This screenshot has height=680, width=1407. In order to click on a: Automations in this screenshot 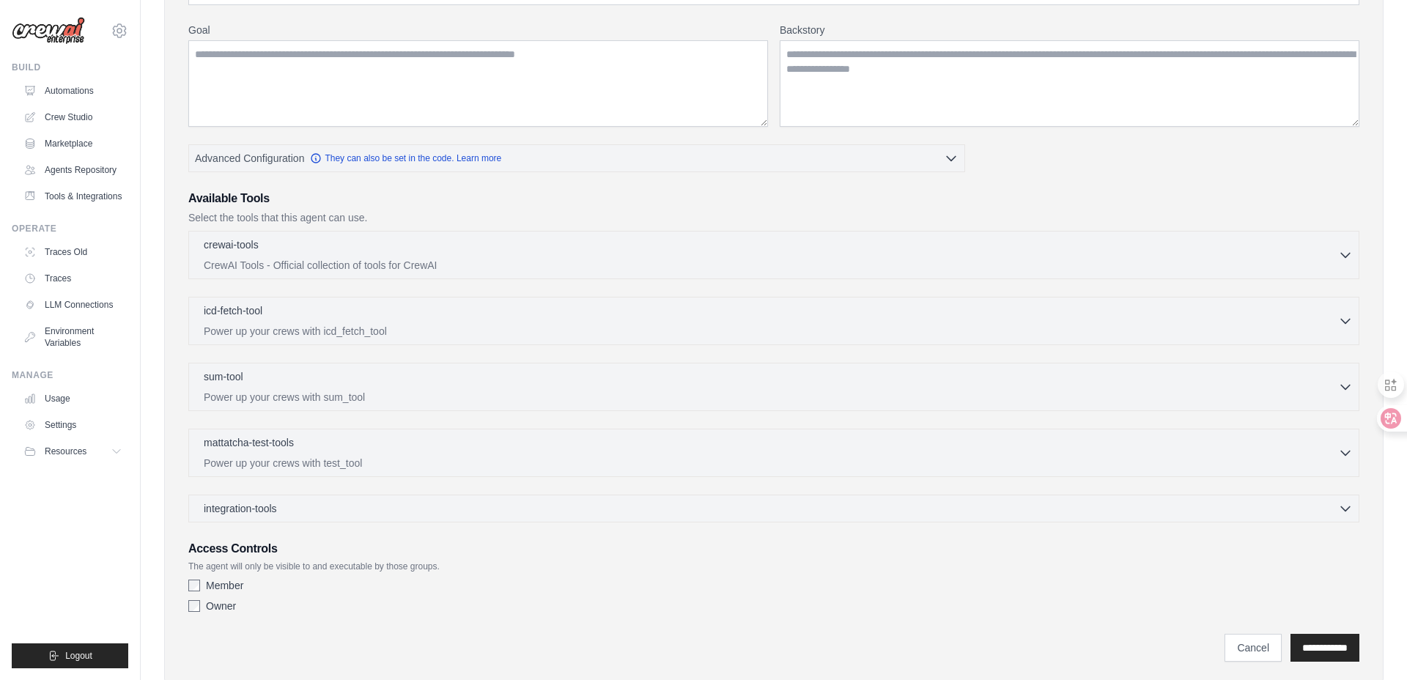, I will do `click(73, 91)`.